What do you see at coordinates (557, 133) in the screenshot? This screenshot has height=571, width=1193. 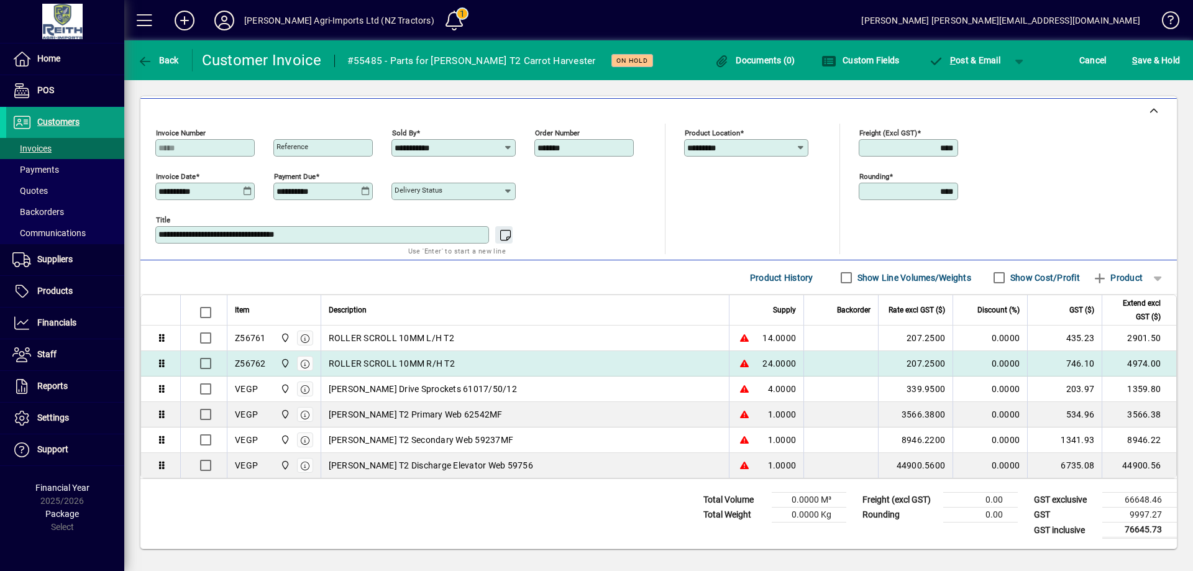 I see `mat-label: Order number` at bounding box center [557, 133].